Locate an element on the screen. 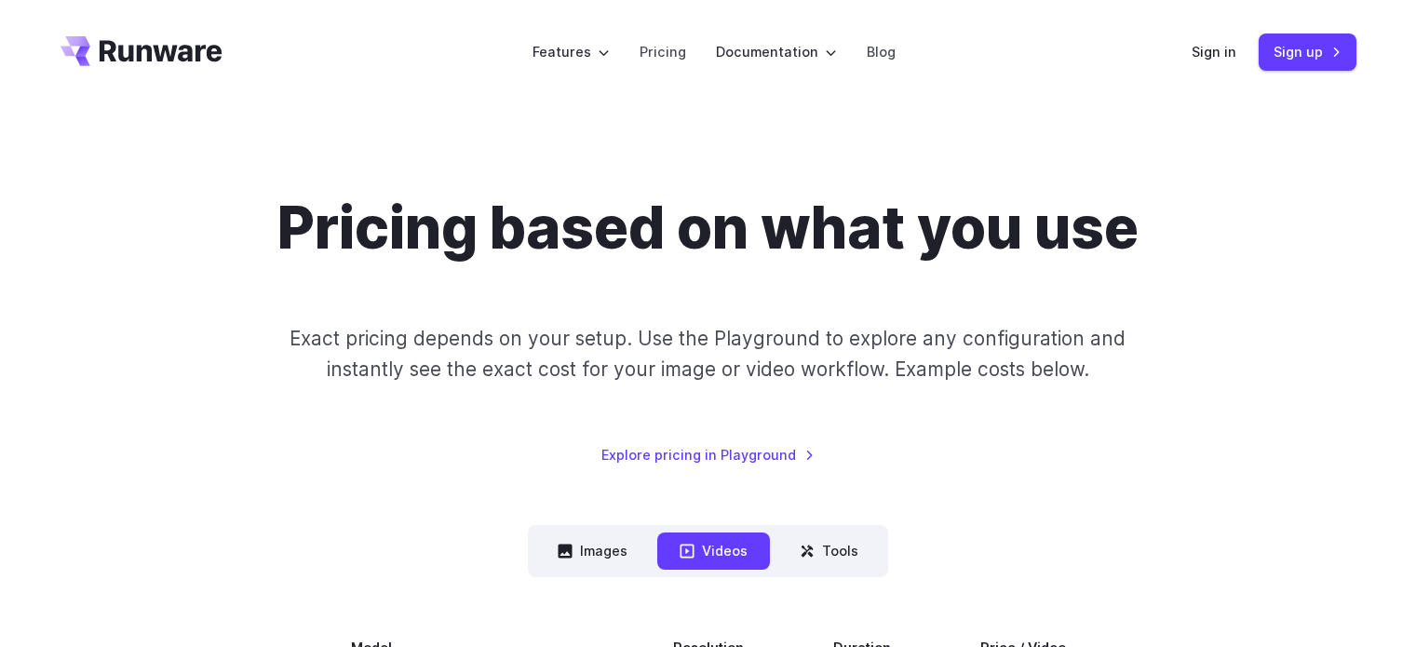 This screenshot has height=647, width=1416. label: Documentation is located at coordinates (777, 51).